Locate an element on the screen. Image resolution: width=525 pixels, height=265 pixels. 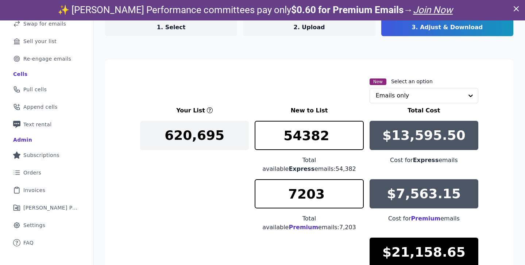
a: Swap for emails is located at coordinates (46, 24).